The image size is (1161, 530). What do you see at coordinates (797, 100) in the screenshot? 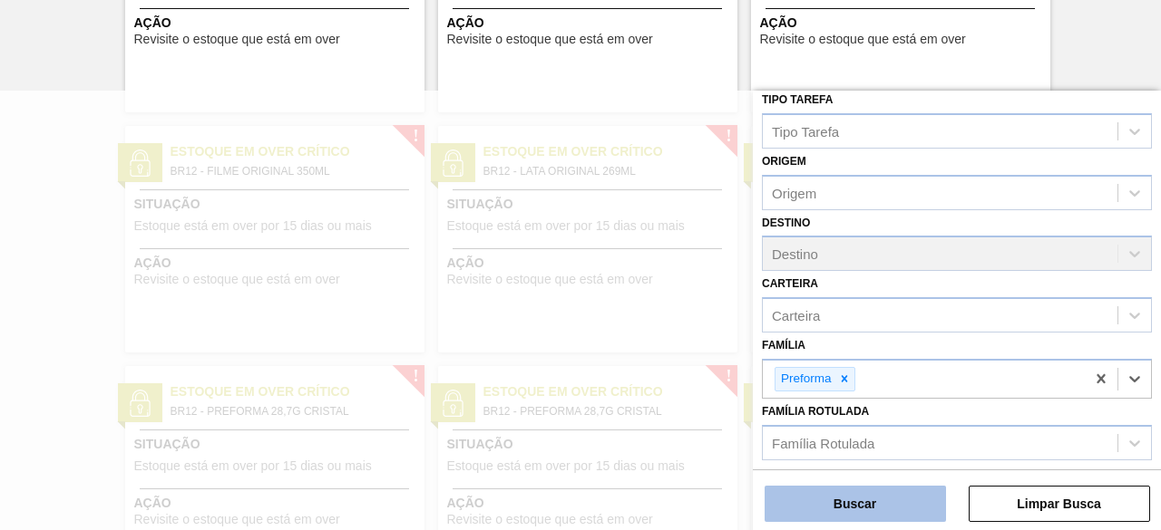
I see `label: Tipo Tarefa` at bounding box center [797, 100].